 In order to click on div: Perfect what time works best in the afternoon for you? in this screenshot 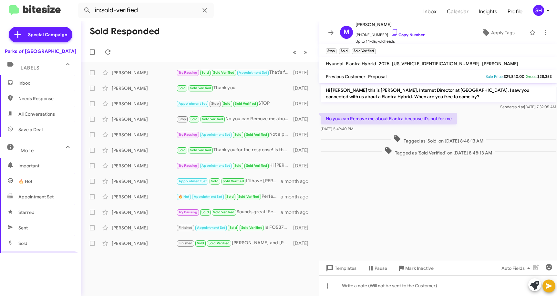, I will do `click(228, 196)`.